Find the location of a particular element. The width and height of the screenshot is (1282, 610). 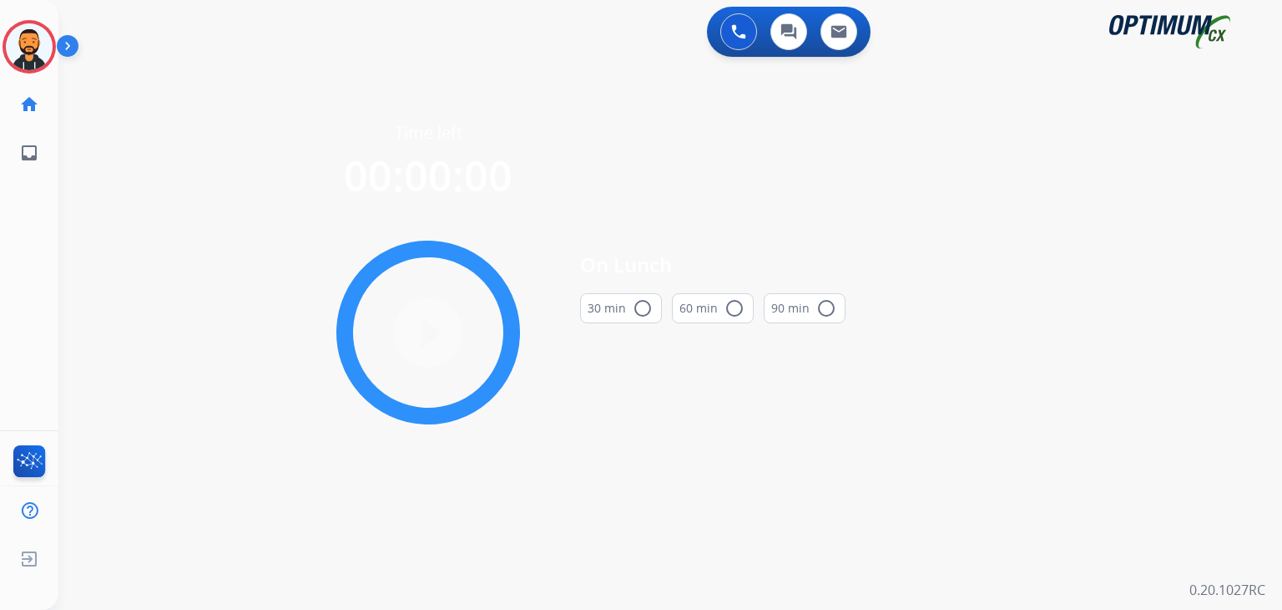

p: 0.20.1027RC is located at coordinates (1227, 589).